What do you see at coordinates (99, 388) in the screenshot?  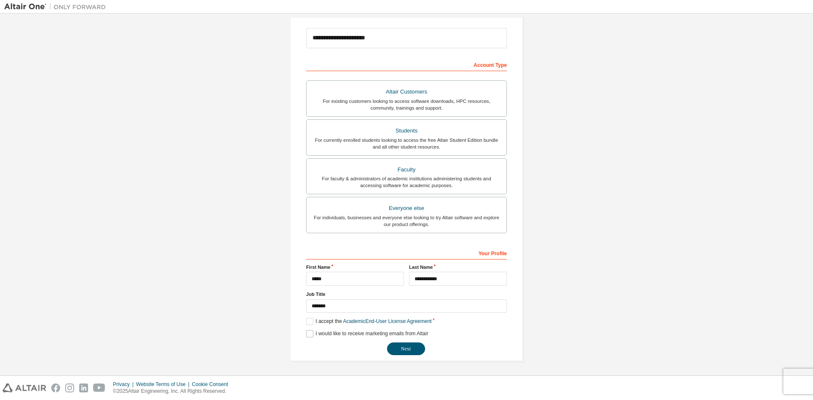 I see `img: youtube.svg` at bounding box center [99, 388].